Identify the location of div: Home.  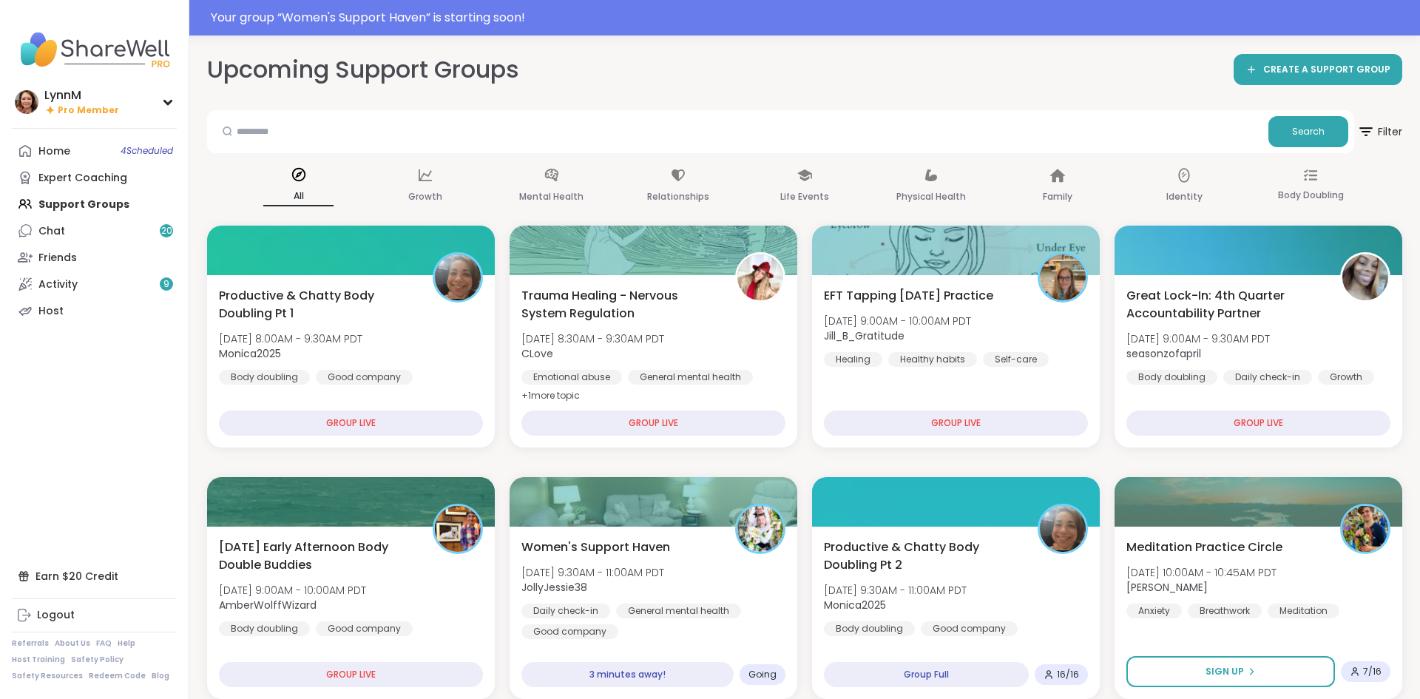
(54, 152).